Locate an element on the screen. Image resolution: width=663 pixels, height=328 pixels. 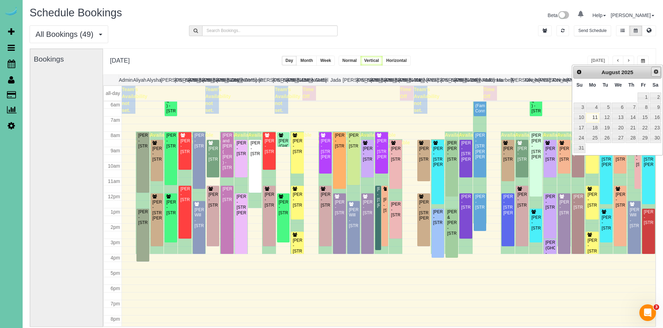
span: 8pm is located at coordinates (115, 319).